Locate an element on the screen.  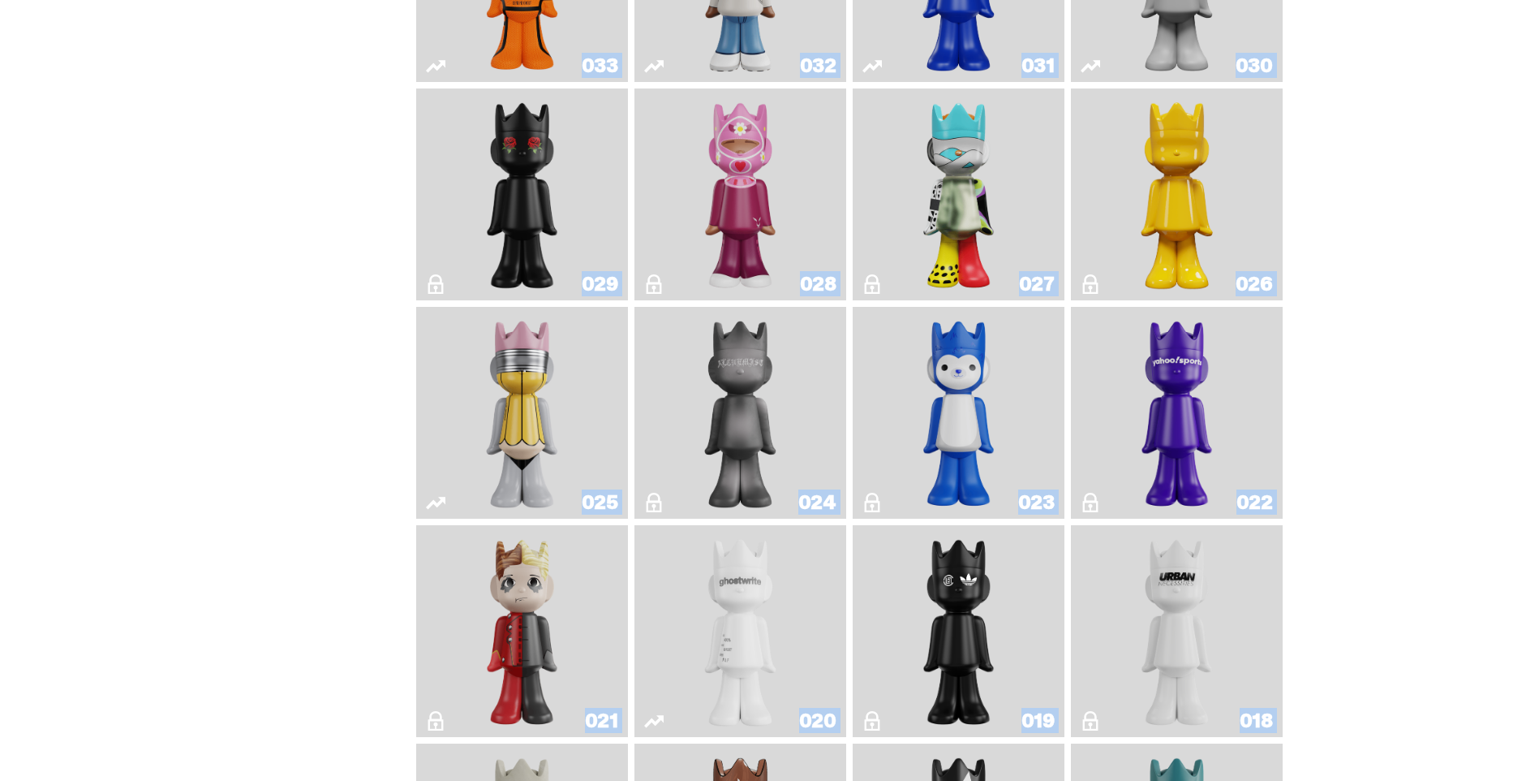
img: U.N. (Black & White) is located at coordinates (1177, 631).